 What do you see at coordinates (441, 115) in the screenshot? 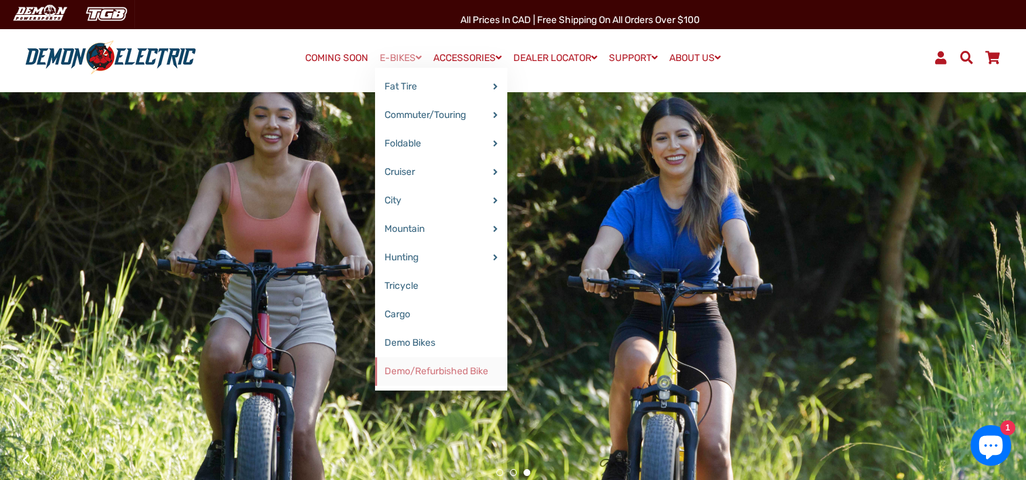
I see `a: Commuter/Touring` at bounding box center [441, 115].